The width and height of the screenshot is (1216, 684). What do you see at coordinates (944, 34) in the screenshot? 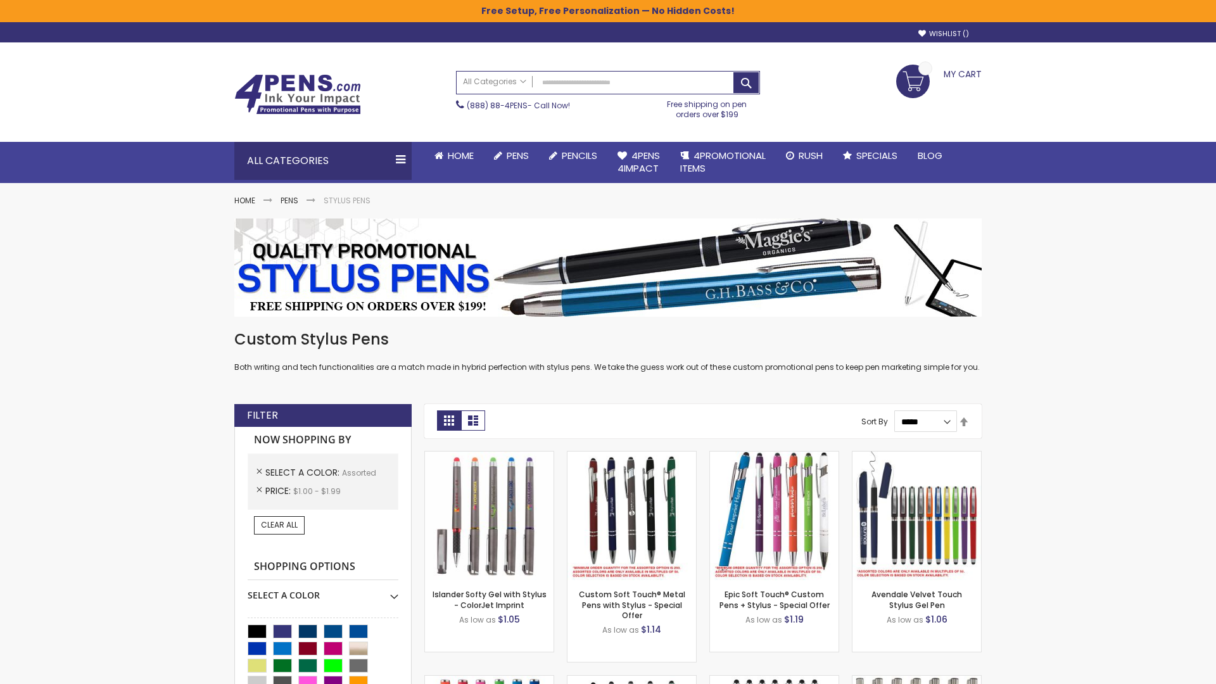
I see `a: Wishlist` at bounding box center [944, 34].